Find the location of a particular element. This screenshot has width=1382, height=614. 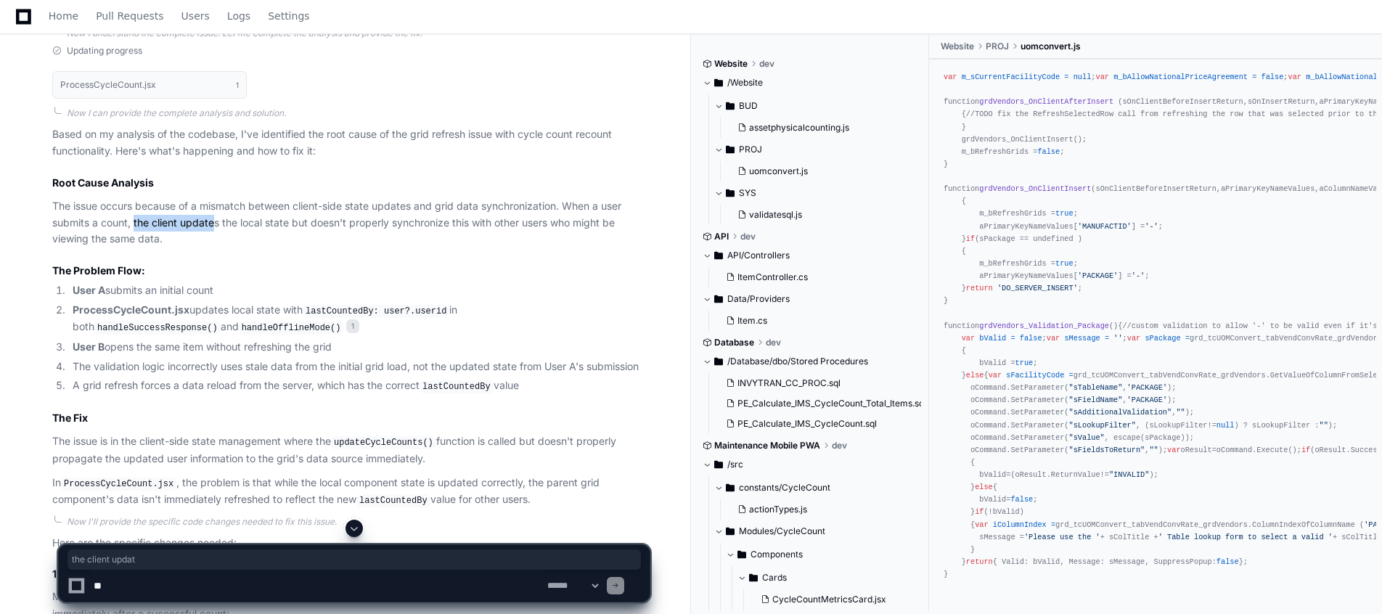

span: Logs is located at coordinates (239, 16).